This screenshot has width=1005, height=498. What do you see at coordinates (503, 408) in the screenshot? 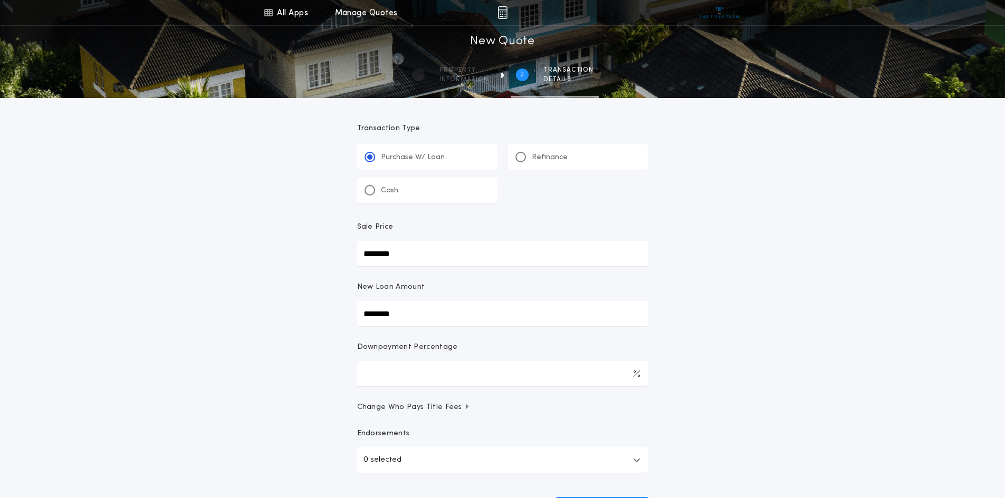
I see `button: Change Who Pays Title Fees` at bounding box center [503, 408].